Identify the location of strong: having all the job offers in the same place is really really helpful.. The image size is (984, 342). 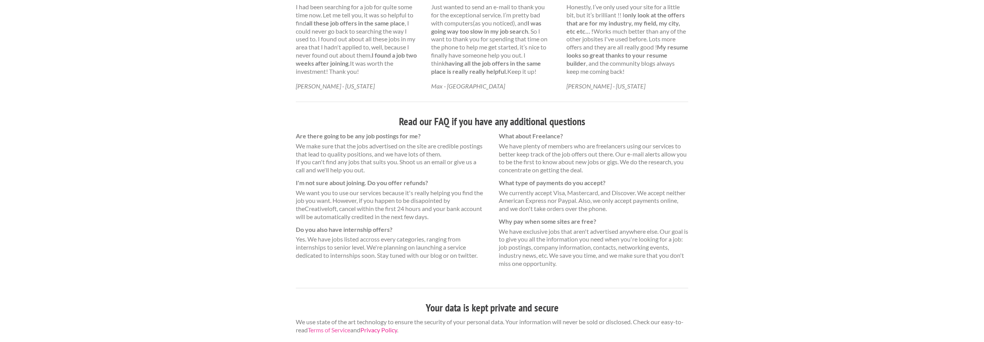
(486, 67).